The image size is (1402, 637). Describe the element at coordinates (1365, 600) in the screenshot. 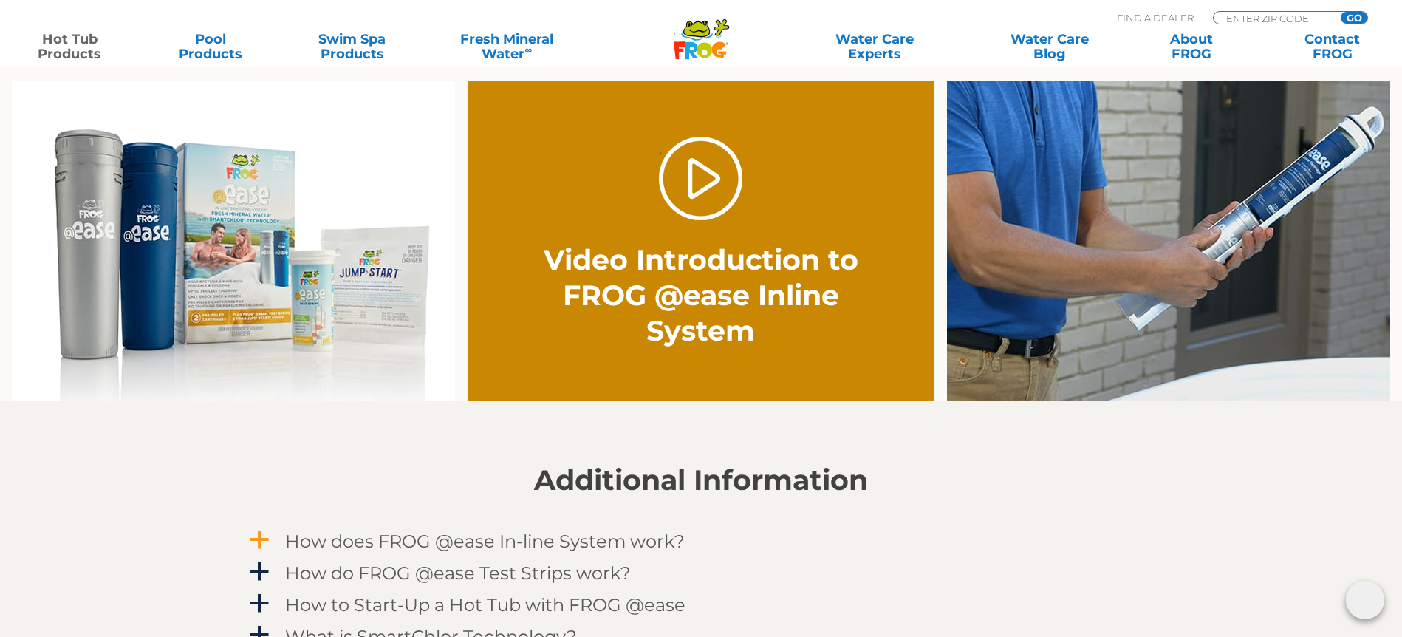

I see `img: openIcon` at that location.